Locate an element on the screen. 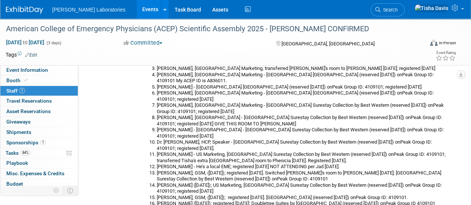 The height and width of the screenshot is (205, 471). button: Committed is located at coordinates (143, 43).